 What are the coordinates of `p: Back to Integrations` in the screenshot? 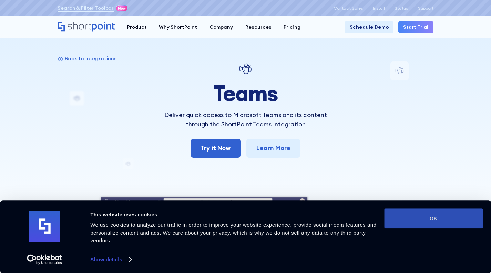 It's located at (91, 58).